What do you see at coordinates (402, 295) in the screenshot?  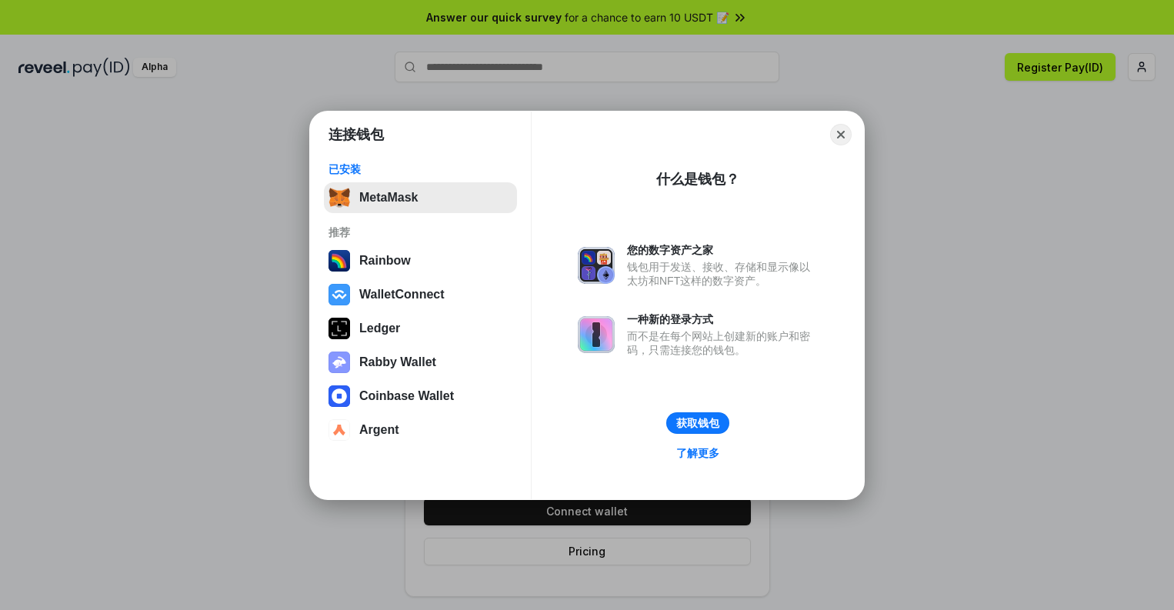 I see `div: WalletConnect` at bounding box center [402, 295].